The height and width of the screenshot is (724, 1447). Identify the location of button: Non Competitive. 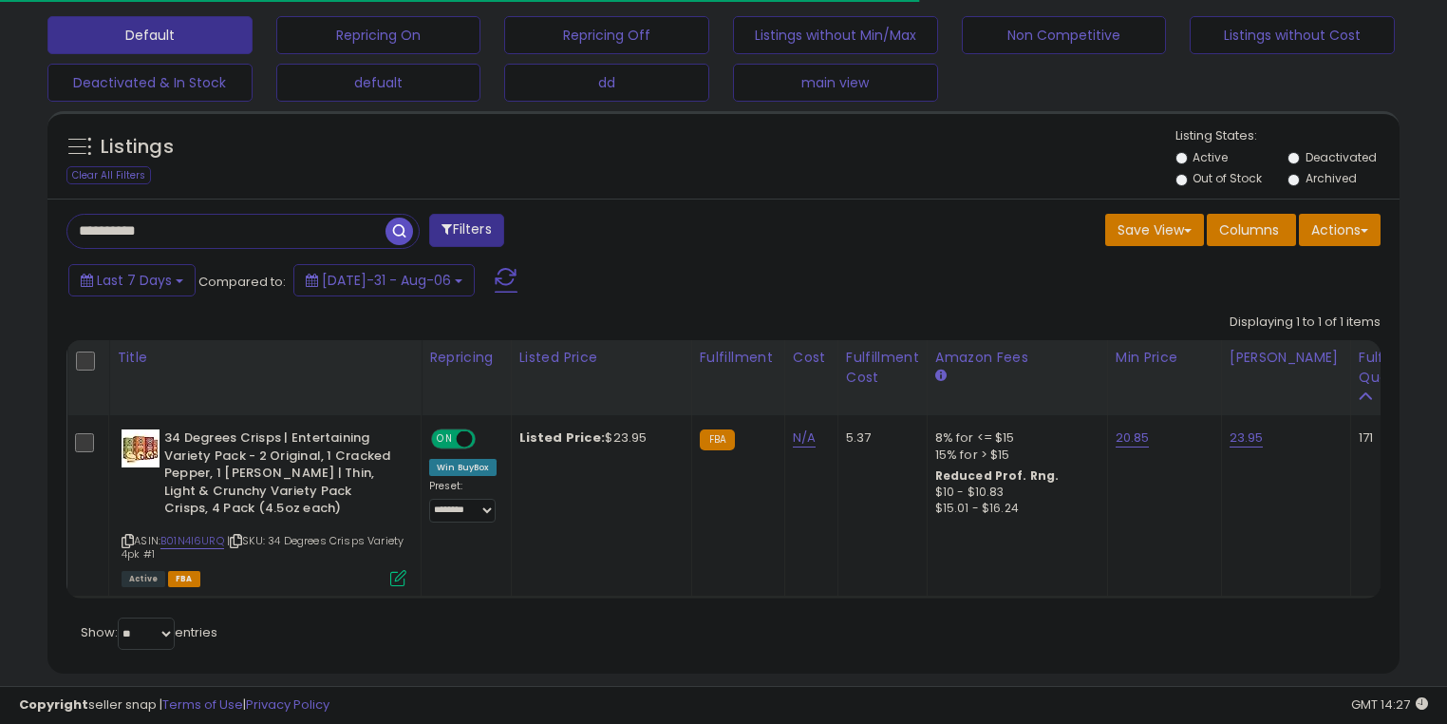
(1065, 35).